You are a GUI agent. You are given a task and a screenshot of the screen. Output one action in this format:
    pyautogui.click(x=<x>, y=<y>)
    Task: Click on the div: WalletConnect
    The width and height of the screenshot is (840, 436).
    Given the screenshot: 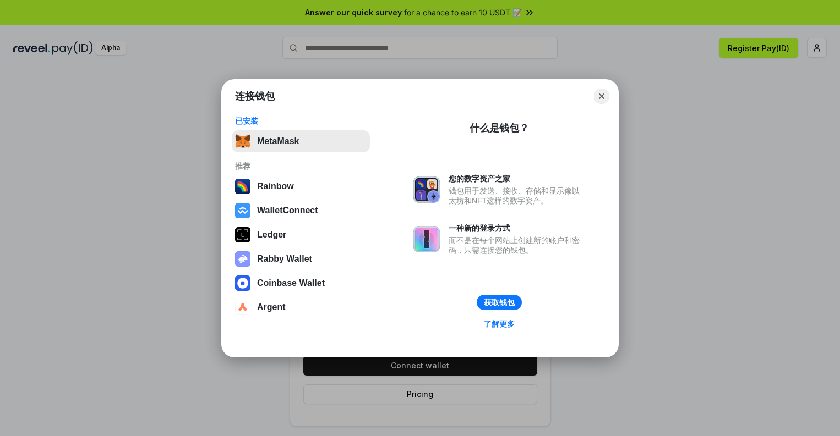 What is the action you would take?
    pyautogui.click(x=287, y=211)
    